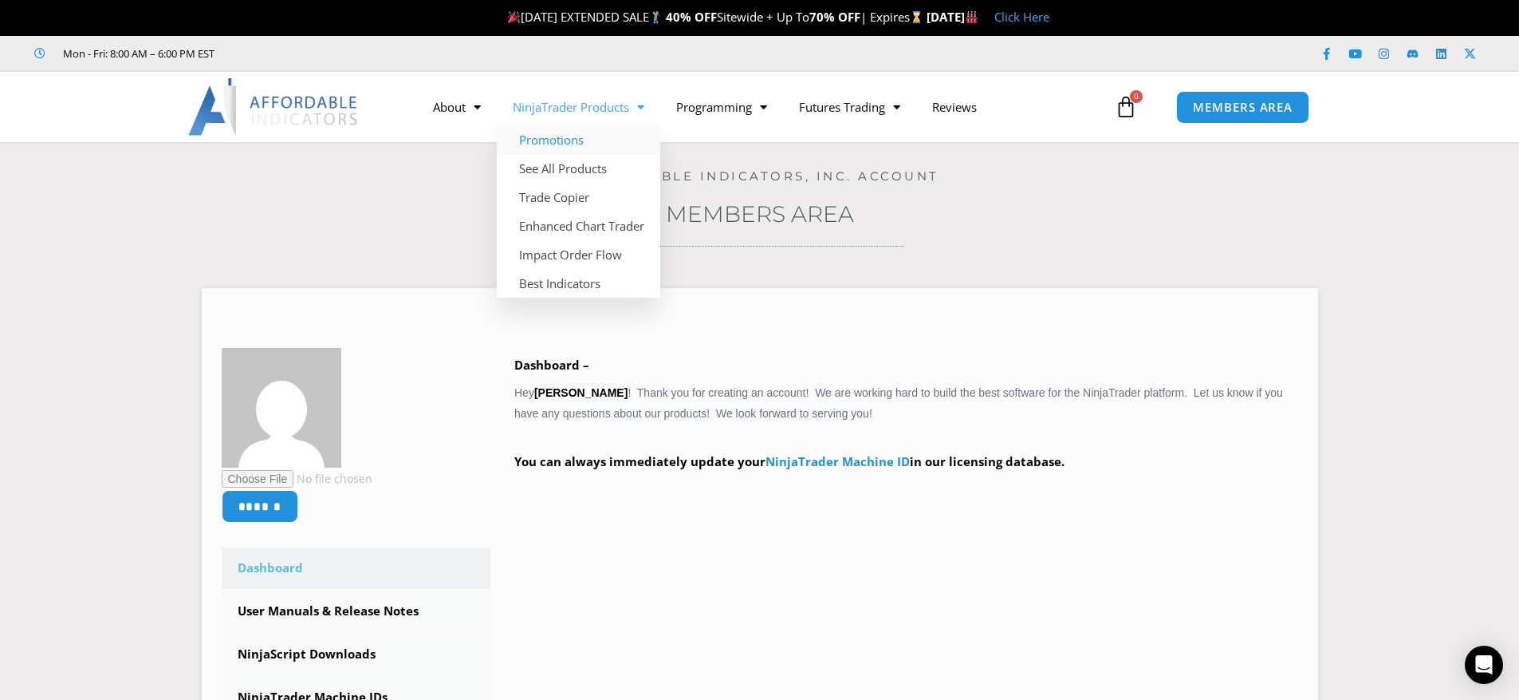  Describe the element at coordinates (578, 283) in the screenshot. I see `a: Best Indicators` at that location.